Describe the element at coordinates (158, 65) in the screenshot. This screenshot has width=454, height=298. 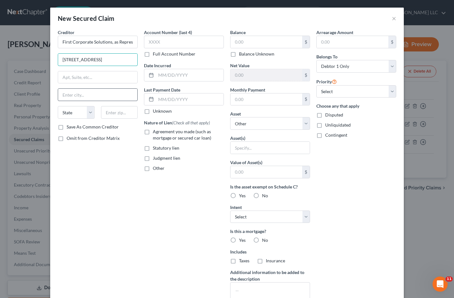
I see `label: Date Incurred` at that location.